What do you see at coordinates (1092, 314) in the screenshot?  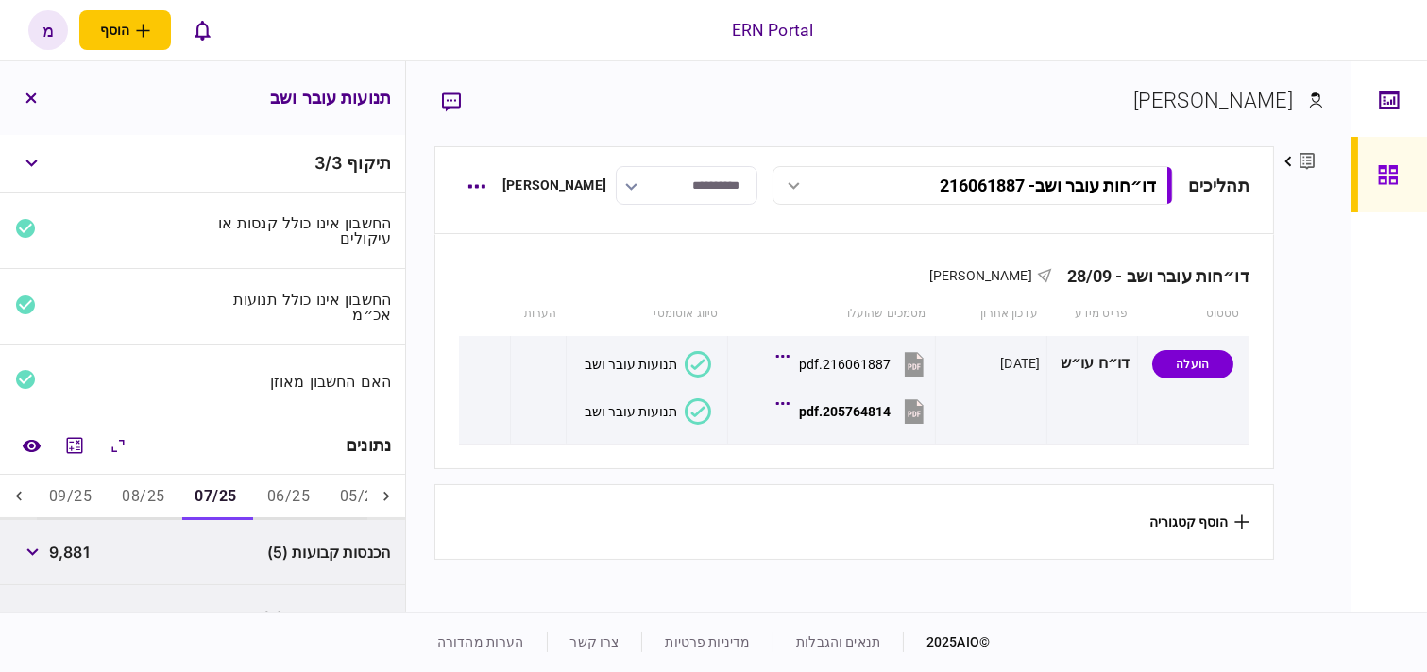 I see `th: פריט מידע` at bounding box center [1092, 314].